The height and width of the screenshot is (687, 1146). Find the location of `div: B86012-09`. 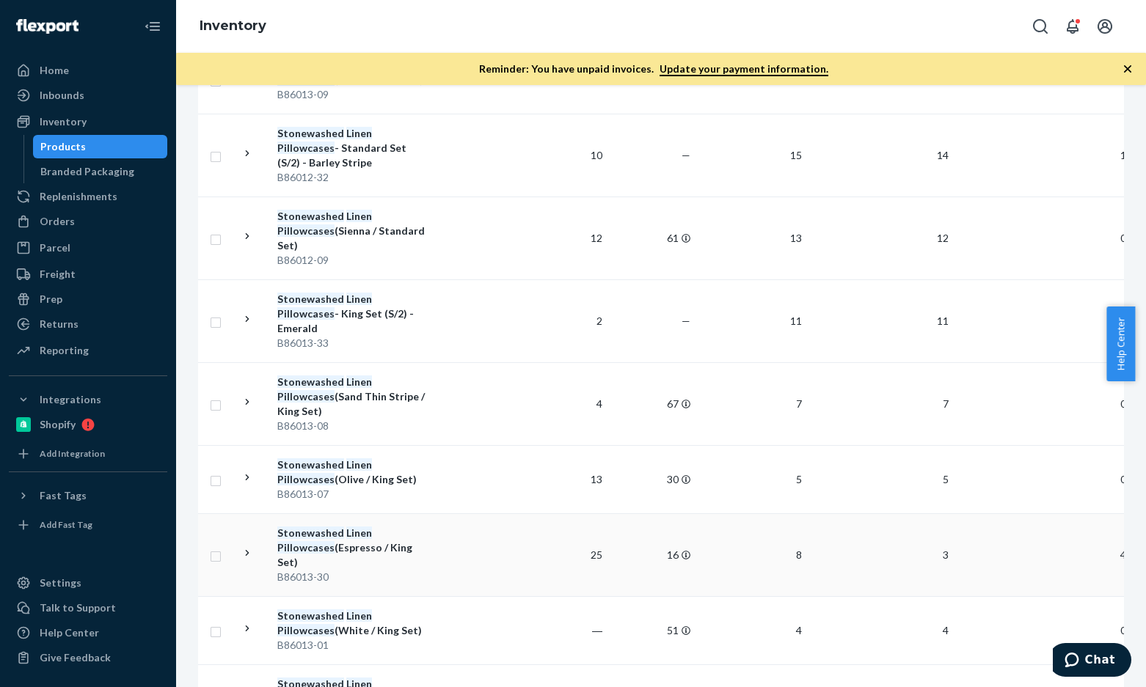

div: B86012-09 is located at coordinates (354, 260).